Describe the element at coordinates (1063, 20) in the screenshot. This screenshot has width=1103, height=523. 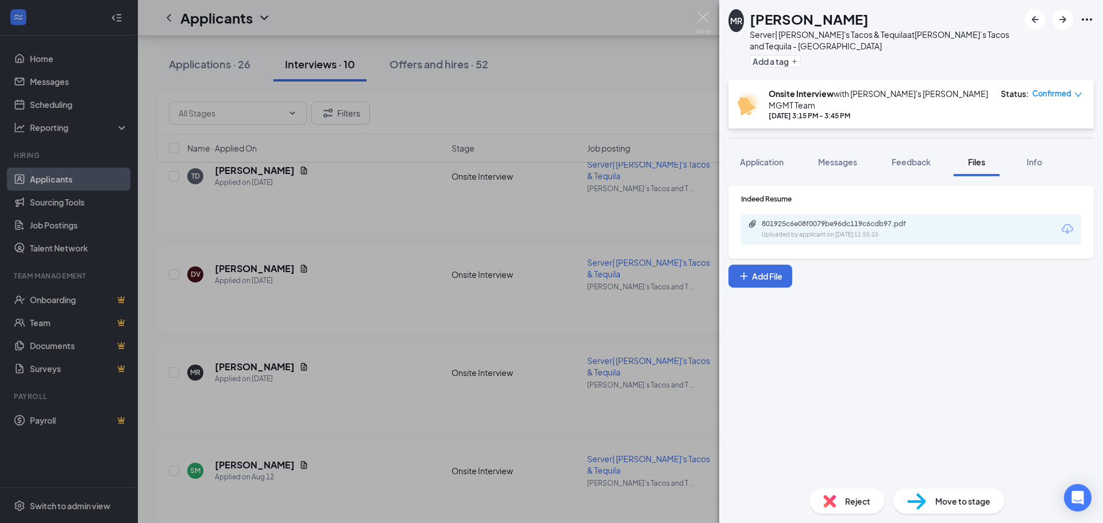
I see `button: ArrowRight` at that location.